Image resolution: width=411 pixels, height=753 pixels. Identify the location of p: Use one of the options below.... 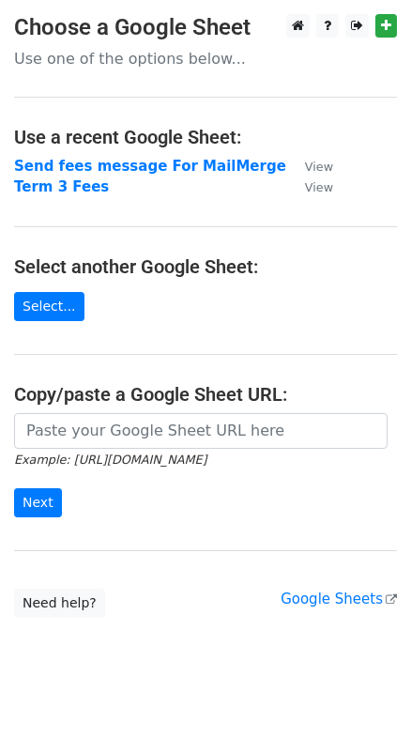
(206, 58).